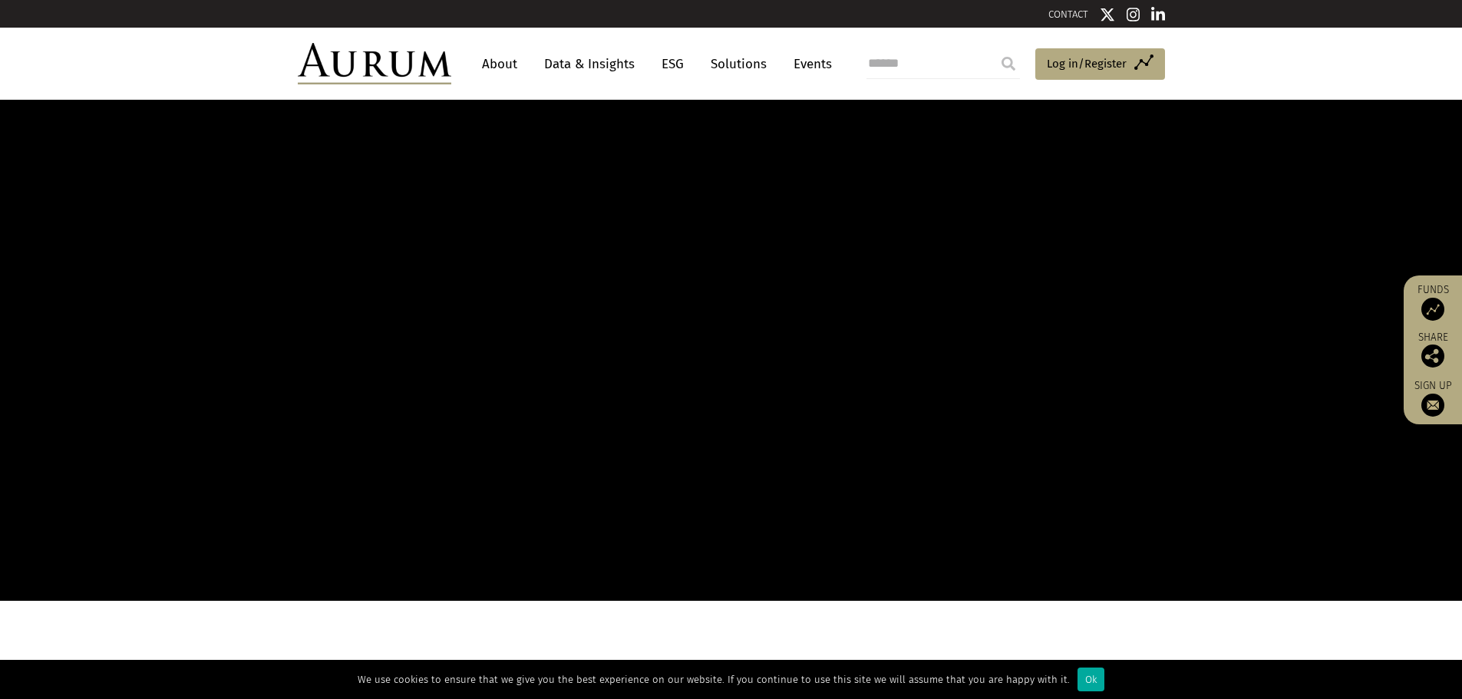  What do you see at coordinates (1009, 64) in the screenshot?
I see `input: Submit` at bounding box center [1009, 64].